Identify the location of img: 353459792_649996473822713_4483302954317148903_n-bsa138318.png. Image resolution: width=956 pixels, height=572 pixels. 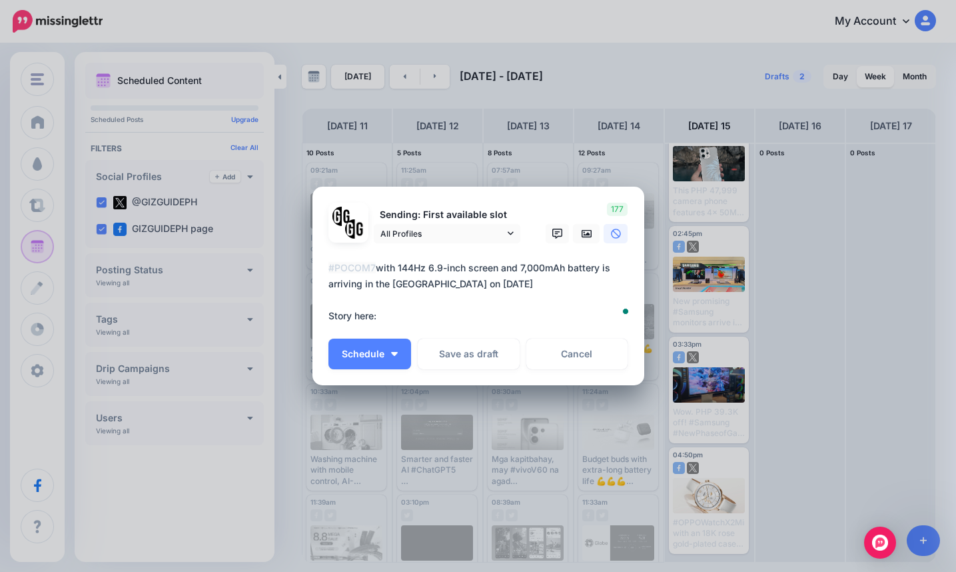
(342, 216).